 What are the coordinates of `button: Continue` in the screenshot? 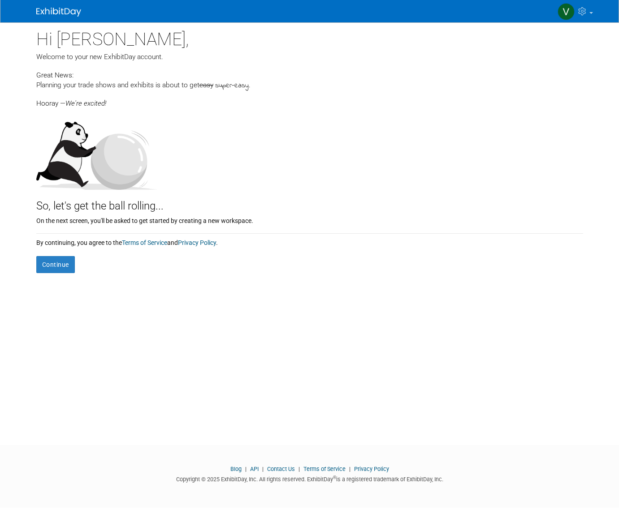 It's located at (56, 265).